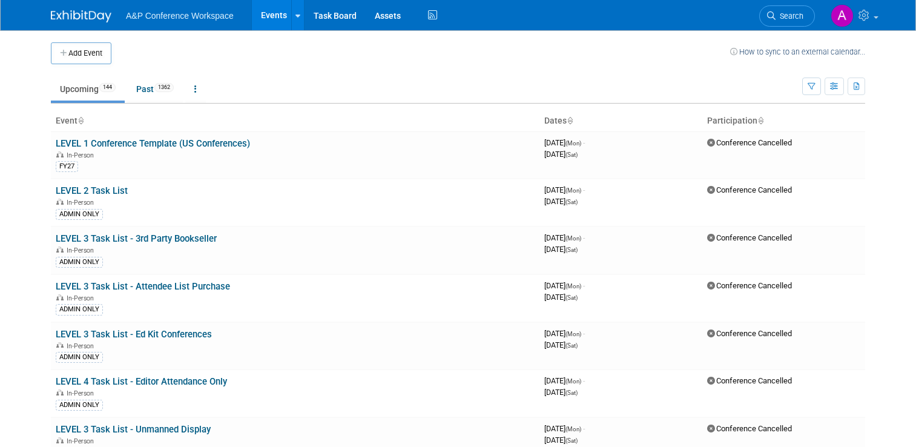  I want to click on th: Participation, so click(784, 121).